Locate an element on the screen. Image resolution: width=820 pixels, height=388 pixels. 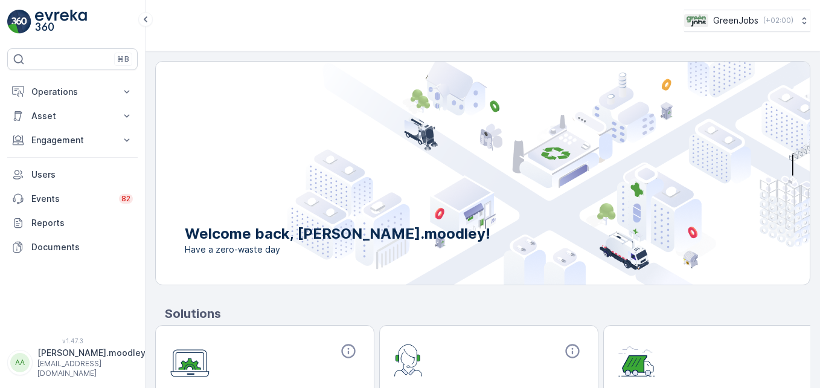
p: 82 is located at coordinates (126, 199).